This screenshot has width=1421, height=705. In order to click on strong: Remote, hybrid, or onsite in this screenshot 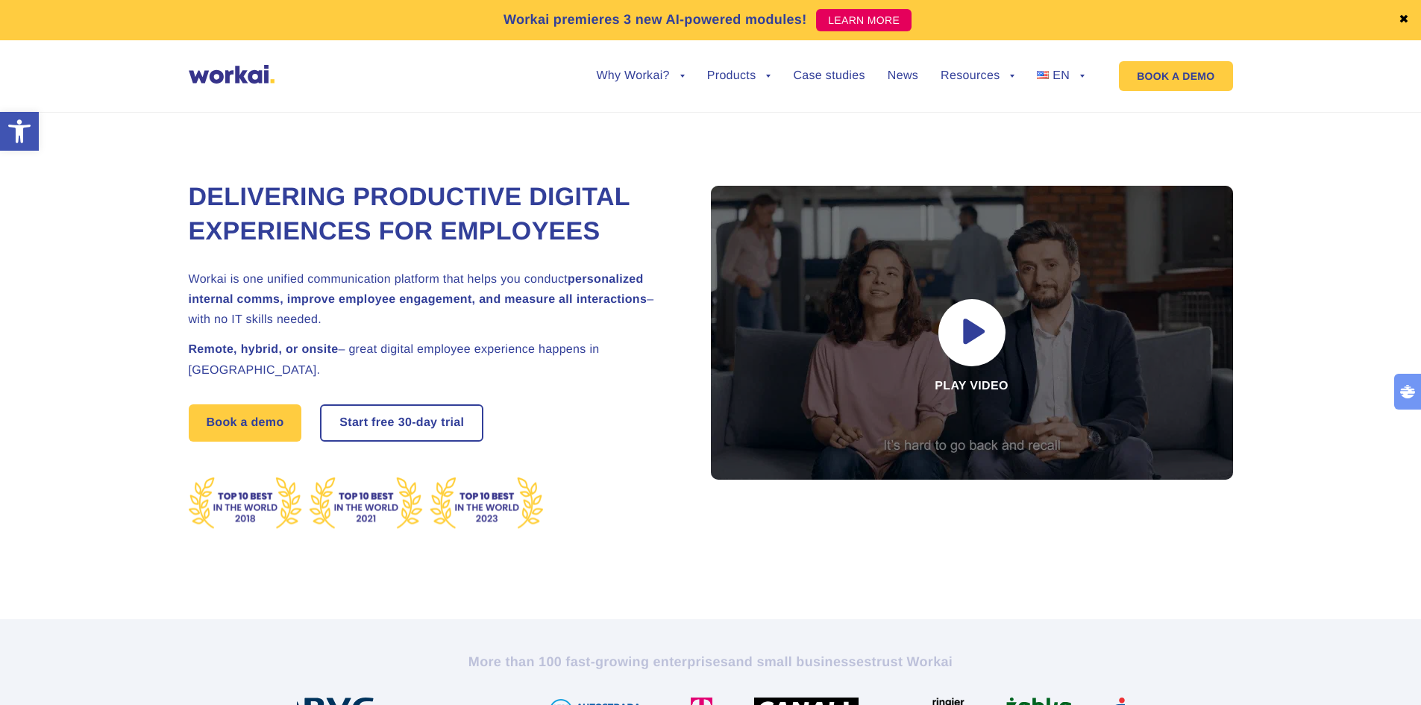, I will do `click(263, 349)`.